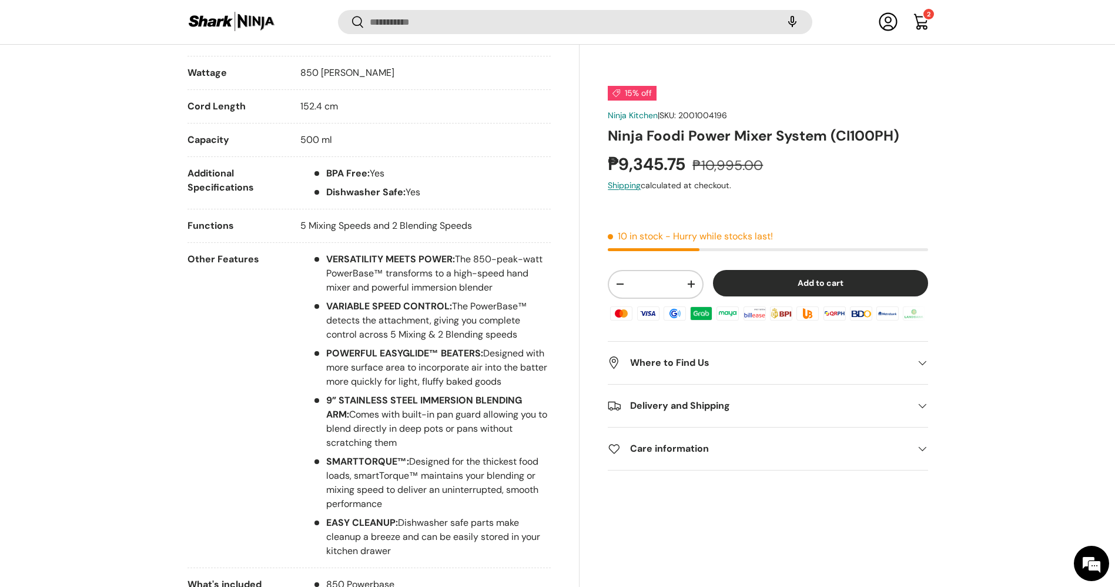 This screenshot has width=1115, height=587. What do you see at coordinates (404, 353) in the screenshot?
I see `strong: POWERFUL EASYGLIDE™ BEATERS:` at bounding box center [404, 353].